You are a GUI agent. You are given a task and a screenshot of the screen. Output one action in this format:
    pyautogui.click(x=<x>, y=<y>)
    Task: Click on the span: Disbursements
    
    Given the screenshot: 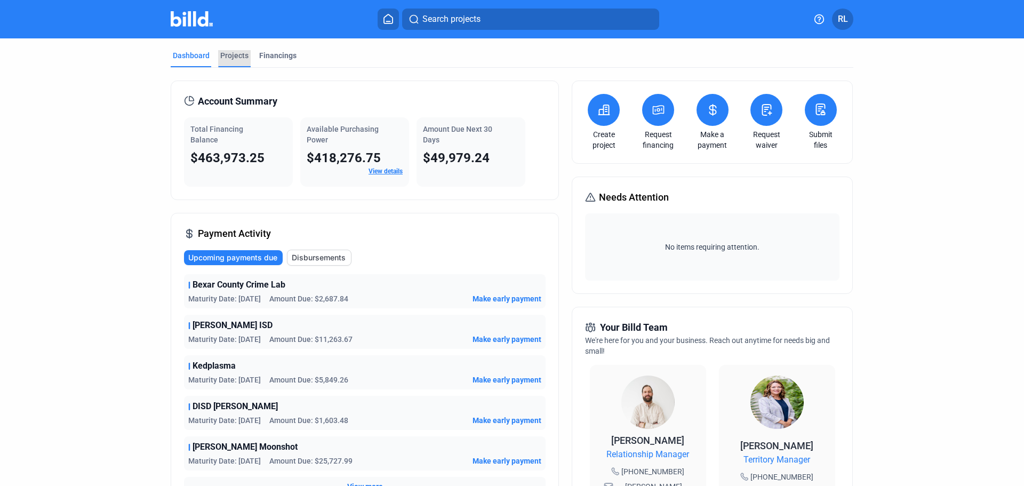 What is the action you would take?
    pyautogui.click(x=318, y=258)
    